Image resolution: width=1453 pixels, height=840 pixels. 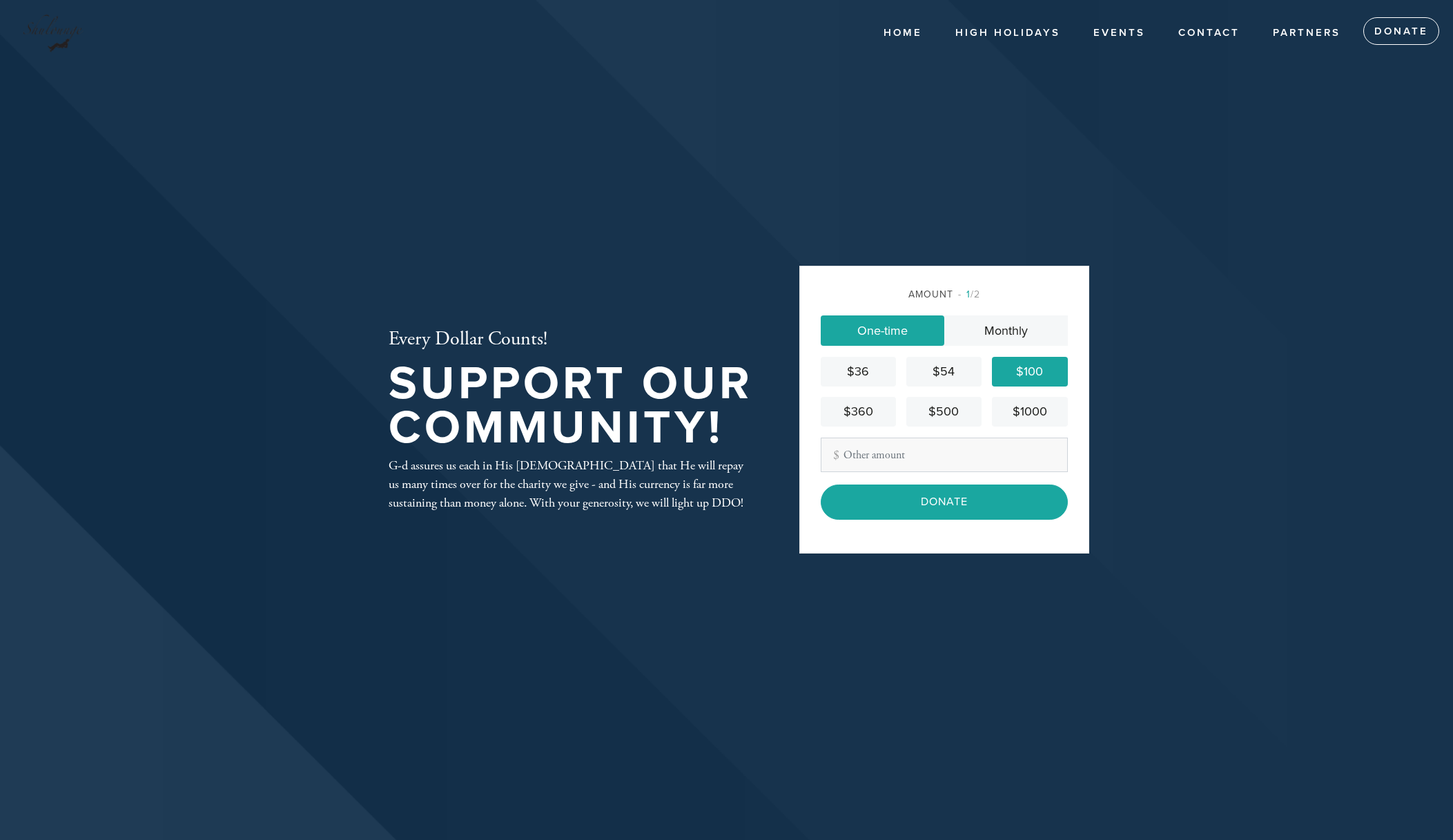 I want to click on a: $54, so click(x=944, y=372).